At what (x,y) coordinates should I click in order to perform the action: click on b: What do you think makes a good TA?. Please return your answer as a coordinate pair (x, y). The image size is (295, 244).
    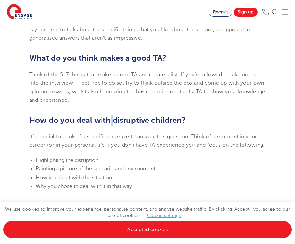
    Looking at the image, I should click on (97, 58).